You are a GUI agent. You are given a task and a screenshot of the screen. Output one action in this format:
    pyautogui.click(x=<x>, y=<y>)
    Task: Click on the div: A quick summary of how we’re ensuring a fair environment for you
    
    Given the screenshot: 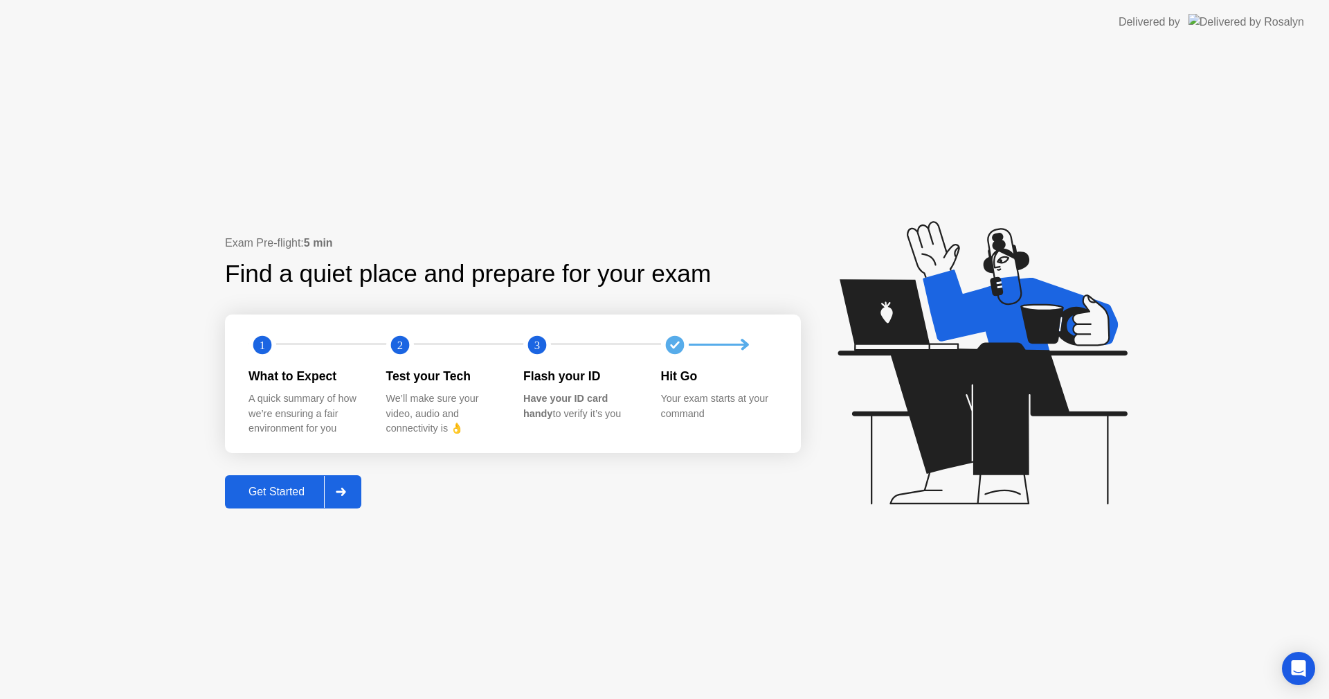 What is the action you would take?
    pyautogui.click(x=306, y=413)
    